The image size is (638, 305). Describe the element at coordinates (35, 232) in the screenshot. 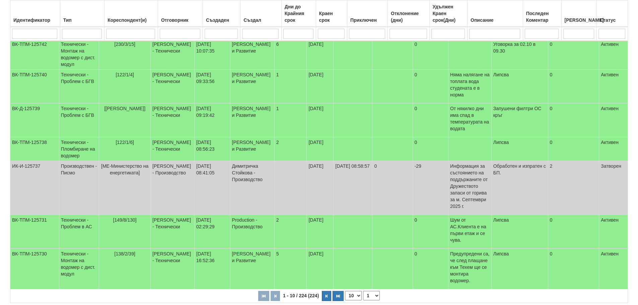

I see `td: ВК-ТПМ-125731` at that location.